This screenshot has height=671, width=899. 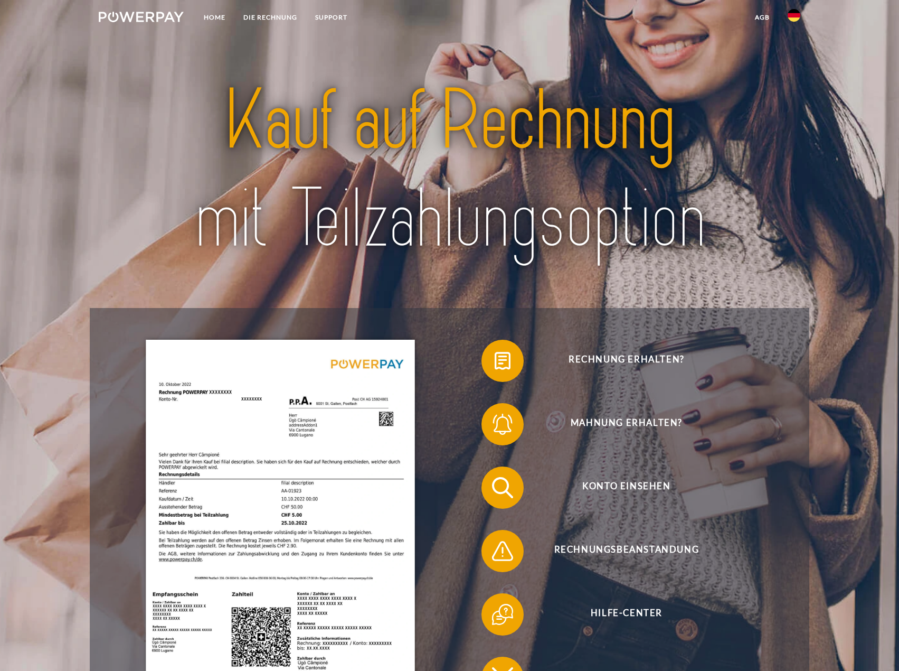 What do you see at coordinates (141, 17) in the screenshot?
I see `img: logo-powerpay-white.svg` at bounding box center [141, 17].